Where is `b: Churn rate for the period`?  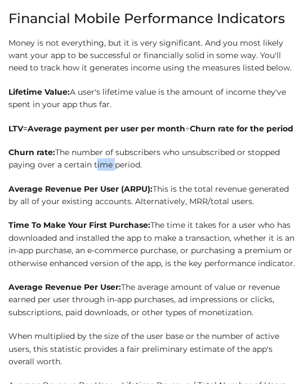
b: Churn rate for the period is located at coordinates (242, 128).